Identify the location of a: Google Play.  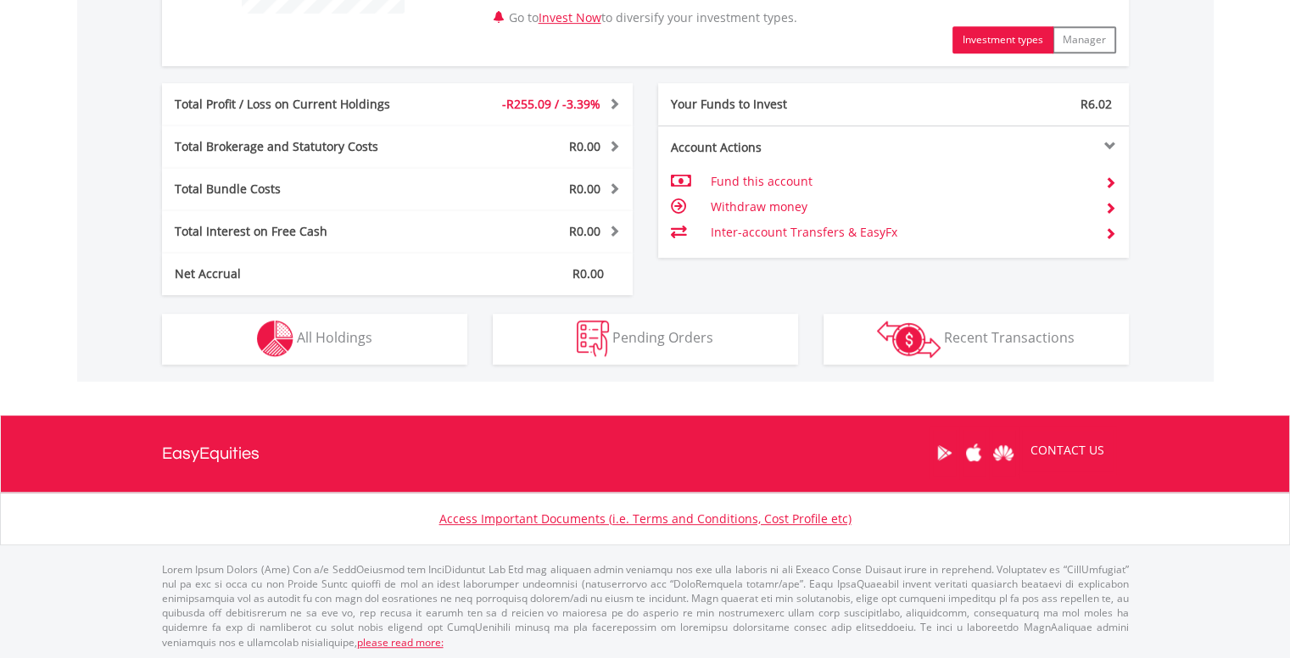
(944, 453).